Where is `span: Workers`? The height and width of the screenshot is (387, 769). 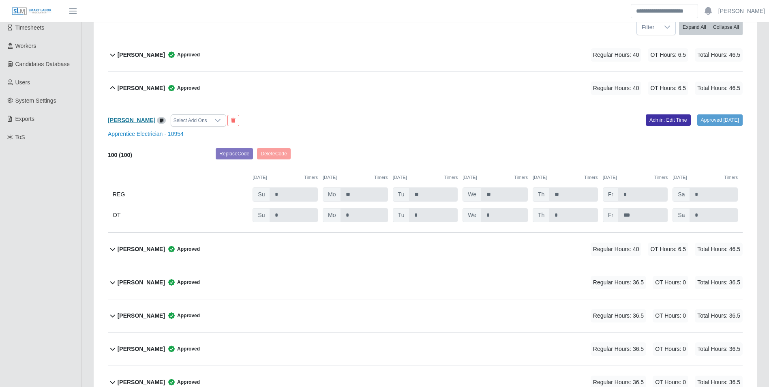 span: Workers is located at coordinates (26, 46).